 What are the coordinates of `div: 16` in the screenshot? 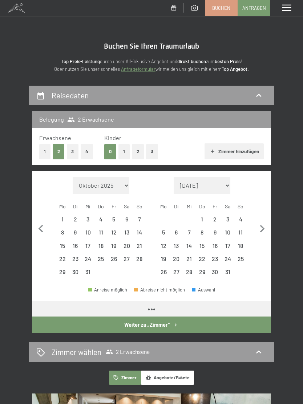 It's located at (215, 248).